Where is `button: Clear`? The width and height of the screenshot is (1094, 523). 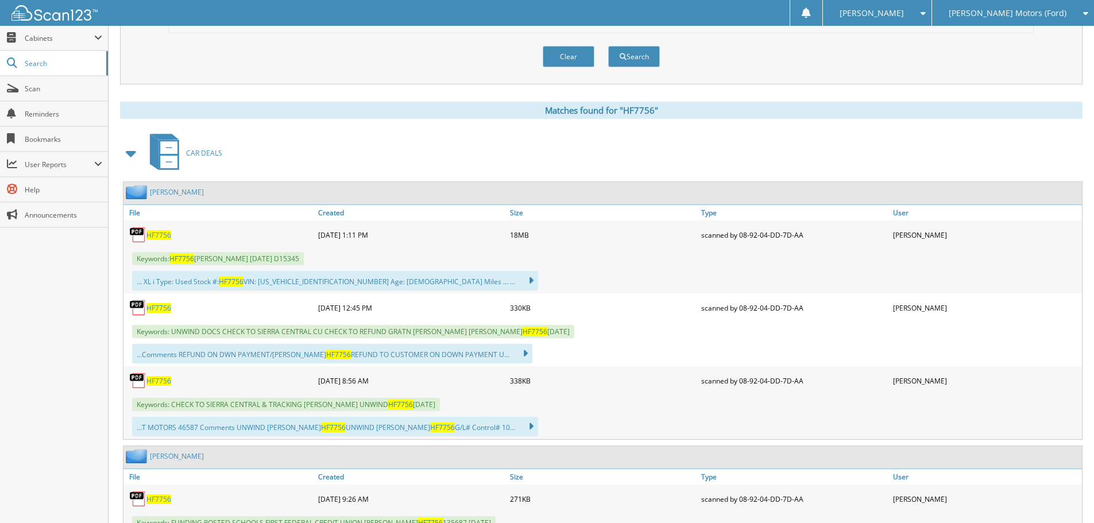
button: Clear is located at coordinates (569, 56).